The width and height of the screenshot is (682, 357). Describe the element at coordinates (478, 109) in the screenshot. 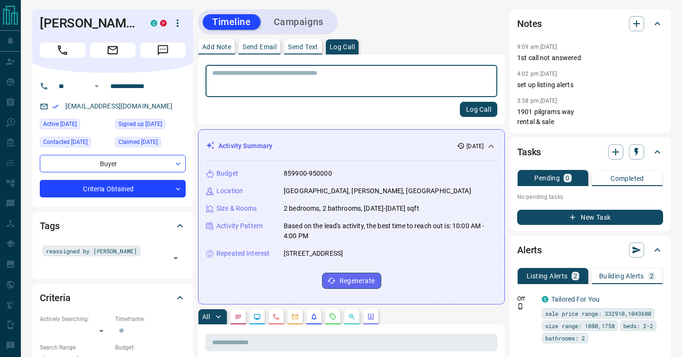

I see `button: Log Call` at that location.